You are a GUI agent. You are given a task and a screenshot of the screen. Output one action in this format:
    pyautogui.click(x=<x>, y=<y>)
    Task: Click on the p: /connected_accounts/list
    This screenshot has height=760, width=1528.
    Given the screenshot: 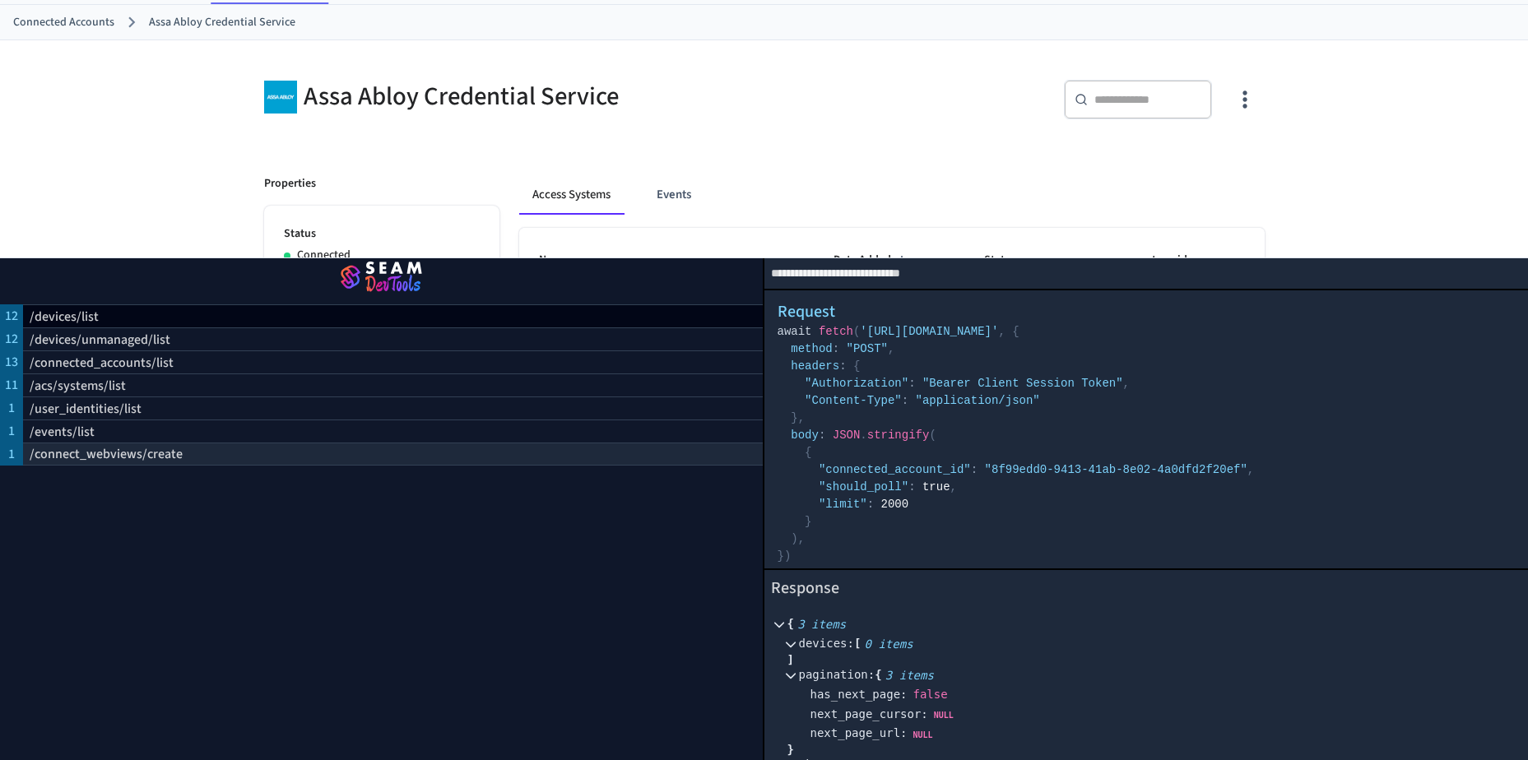 What is the action you would take?
    pyautogui.click(x=101, y=363)
    